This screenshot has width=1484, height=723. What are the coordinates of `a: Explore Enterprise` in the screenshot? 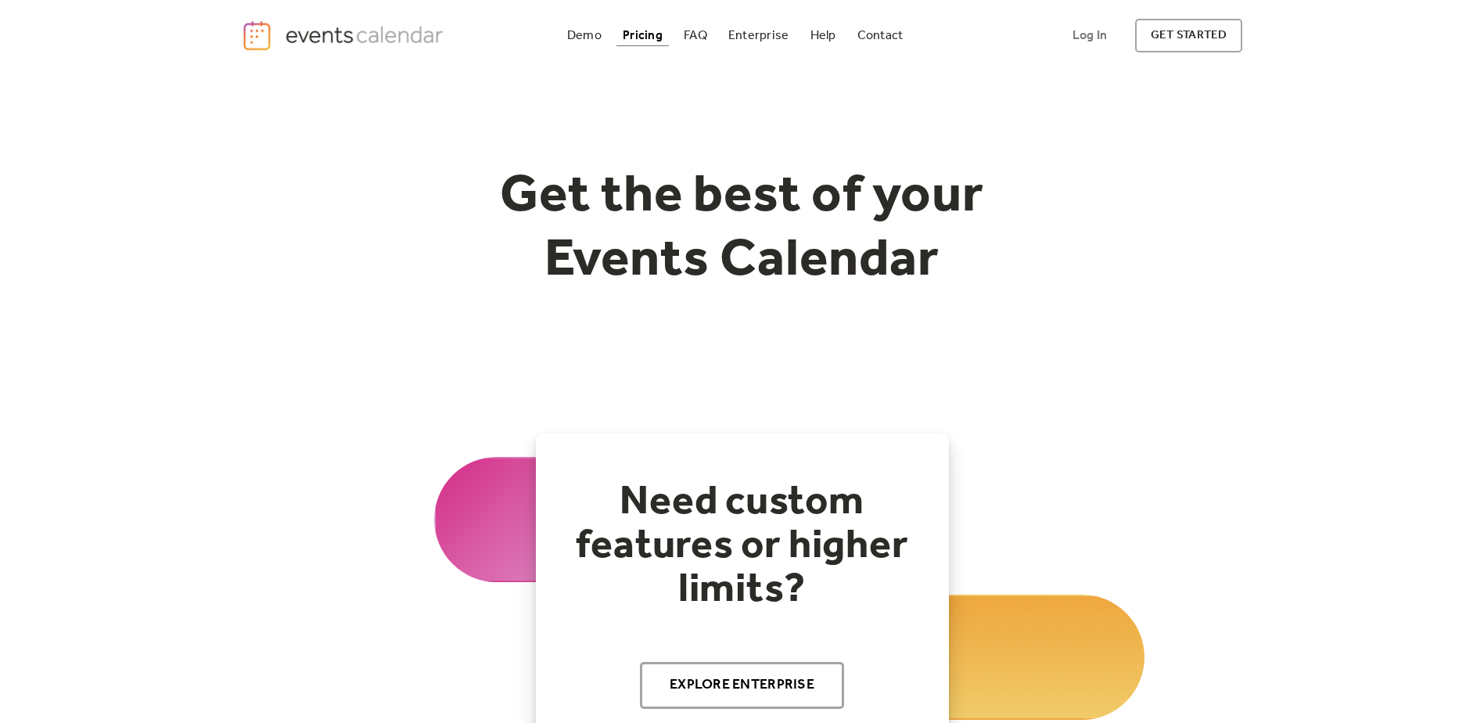 It's located at (742, 685).